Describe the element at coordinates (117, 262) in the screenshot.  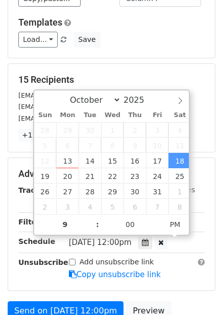
I see `label: Add unsubscribe link` at that location.